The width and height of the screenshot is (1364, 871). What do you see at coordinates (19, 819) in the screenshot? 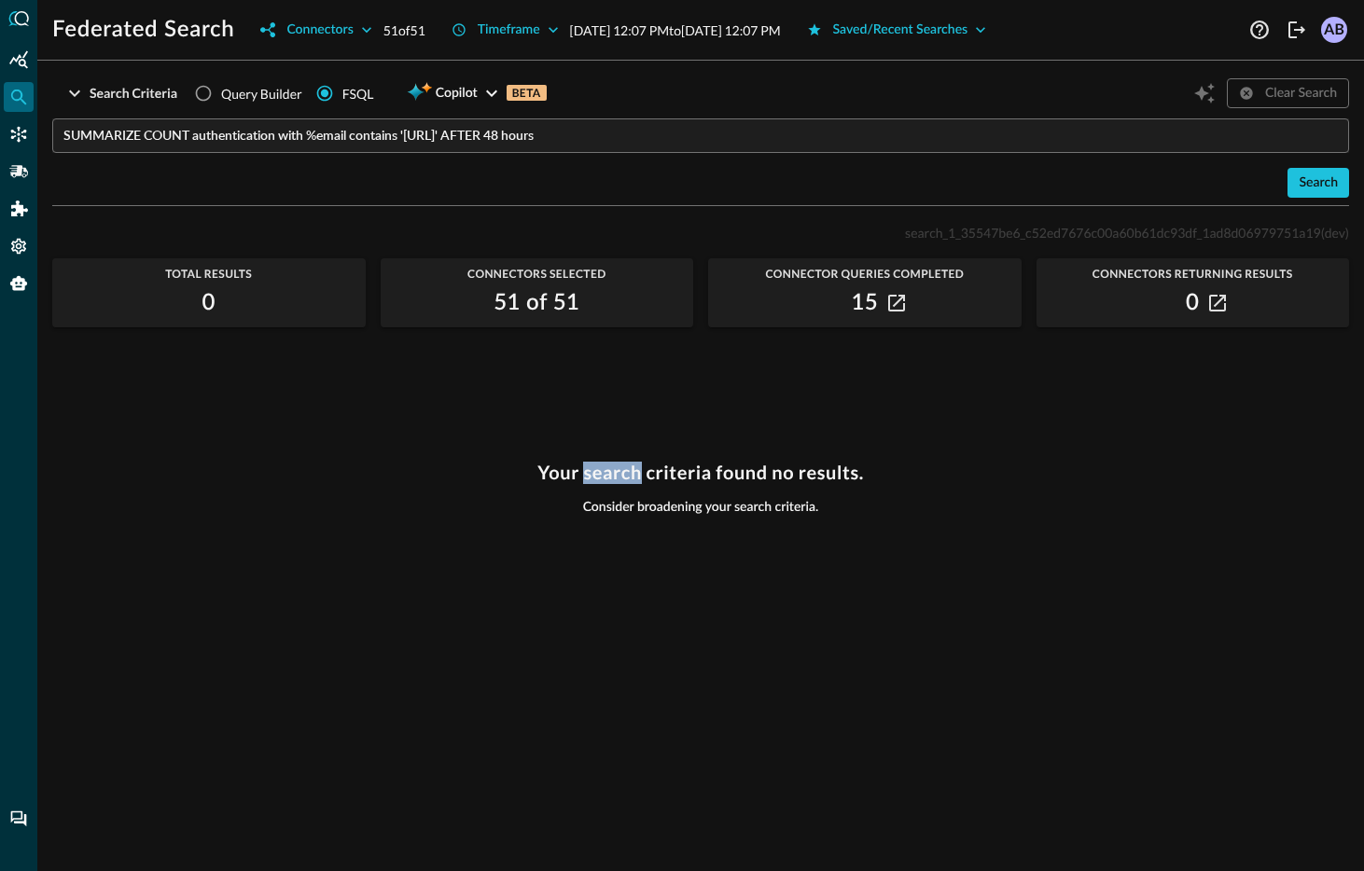
I see `div: Chat` at bounding box center [19, 819].